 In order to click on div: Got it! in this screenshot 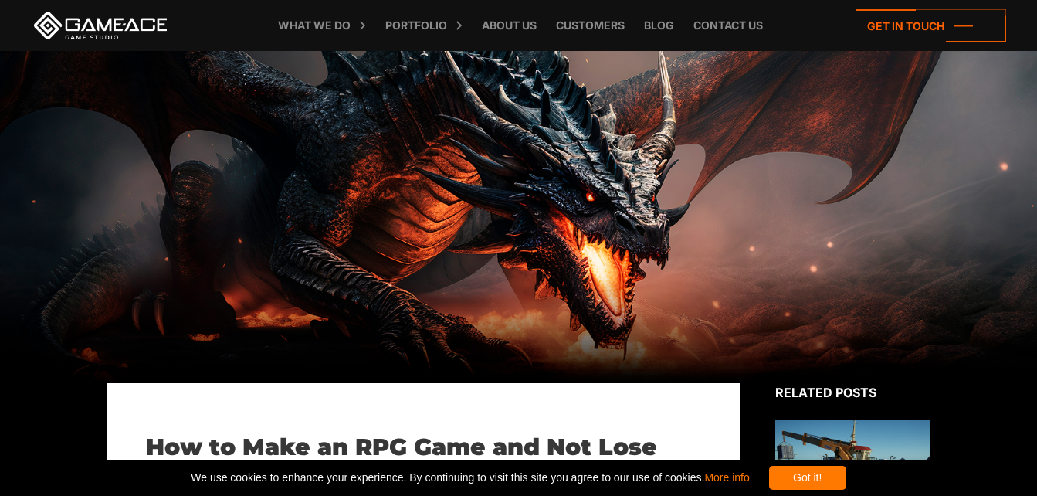, I will do `click(807, 477)`.